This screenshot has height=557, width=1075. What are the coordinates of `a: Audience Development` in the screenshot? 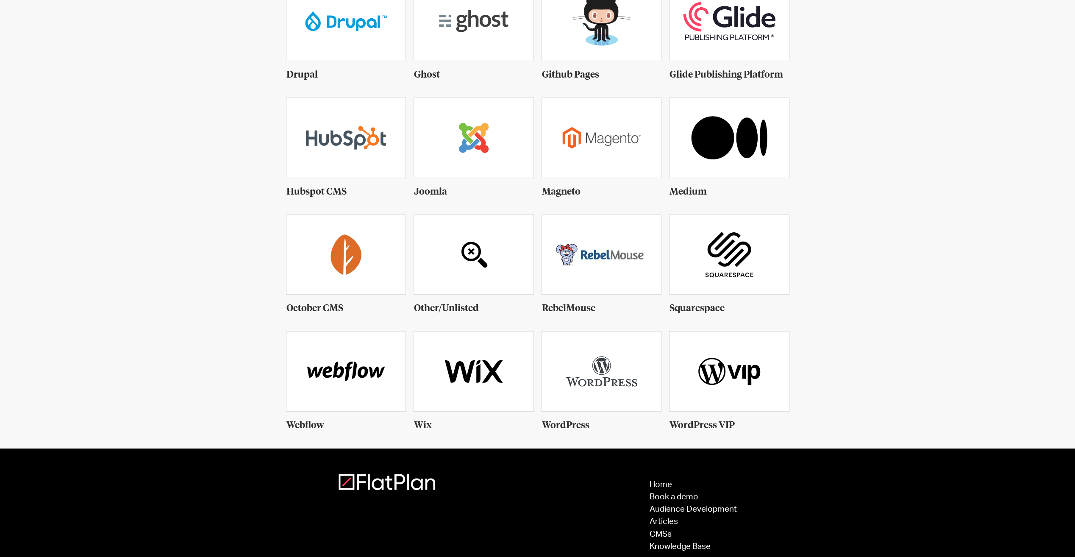 It's located at (693, 509).